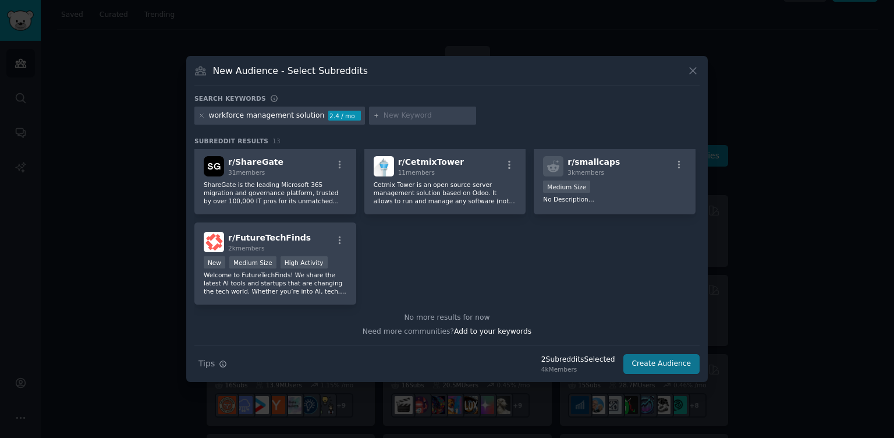 The image size is (894, 438). I want to click on div: High Activity, so click(304, 262).